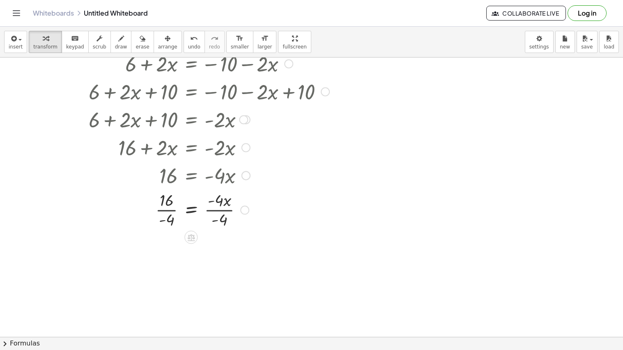 This screenshot has height=350, width=623. What do you see at coordinates (264, 47) in the screenshot?
I see `span: larger` at bounding box center [264, 47].